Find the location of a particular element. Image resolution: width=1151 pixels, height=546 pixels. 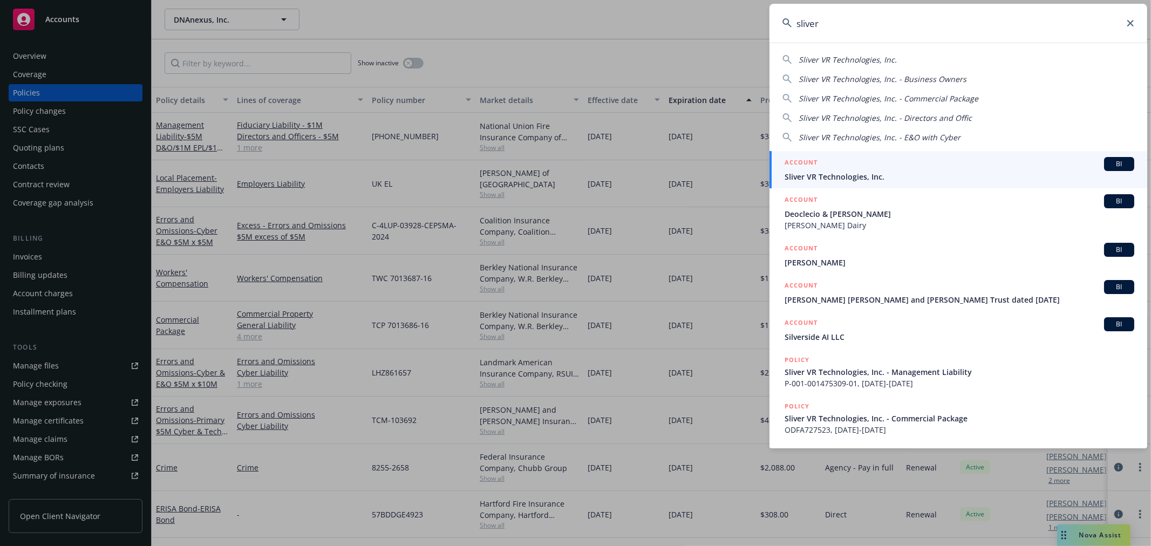

a: ACCOUNTBISilverside AI LLC is located at coordinates (958, 330).